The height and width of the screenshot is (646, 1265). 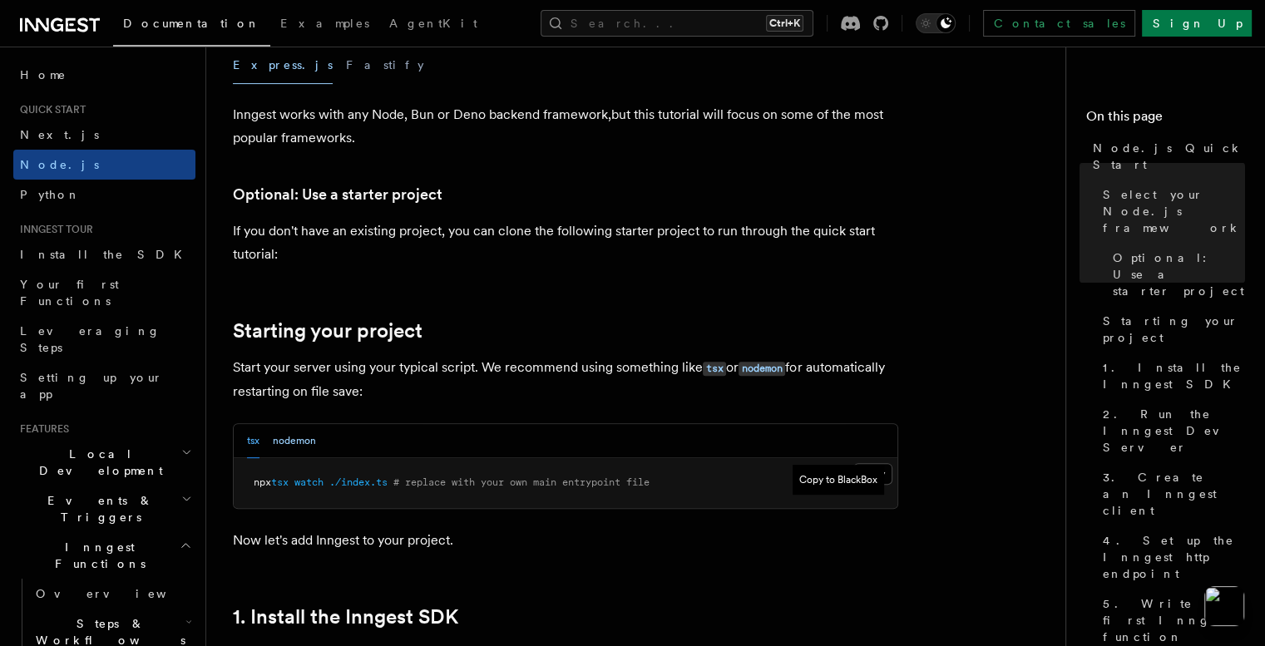 I want to click on span: Select your Node.js framework, so click(x=1173, y=211).